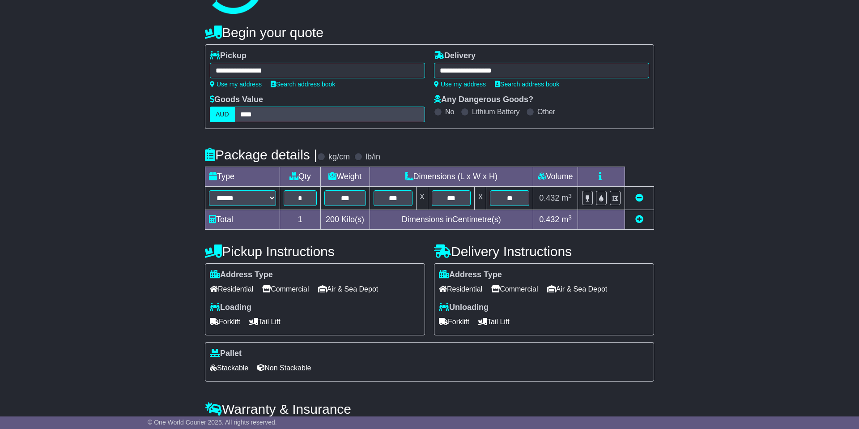 This screenshot has width=859, height=429. Describe the element at coordinates (222, 114) in the screenshot. I see `label: AUD` at that location.